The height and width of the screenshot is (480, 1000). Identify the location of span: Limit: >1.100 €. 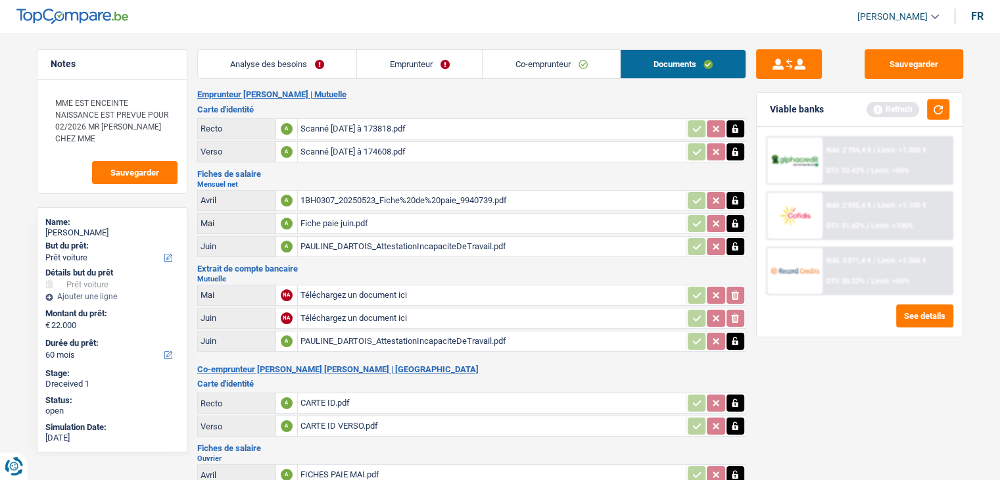
(902, 205).